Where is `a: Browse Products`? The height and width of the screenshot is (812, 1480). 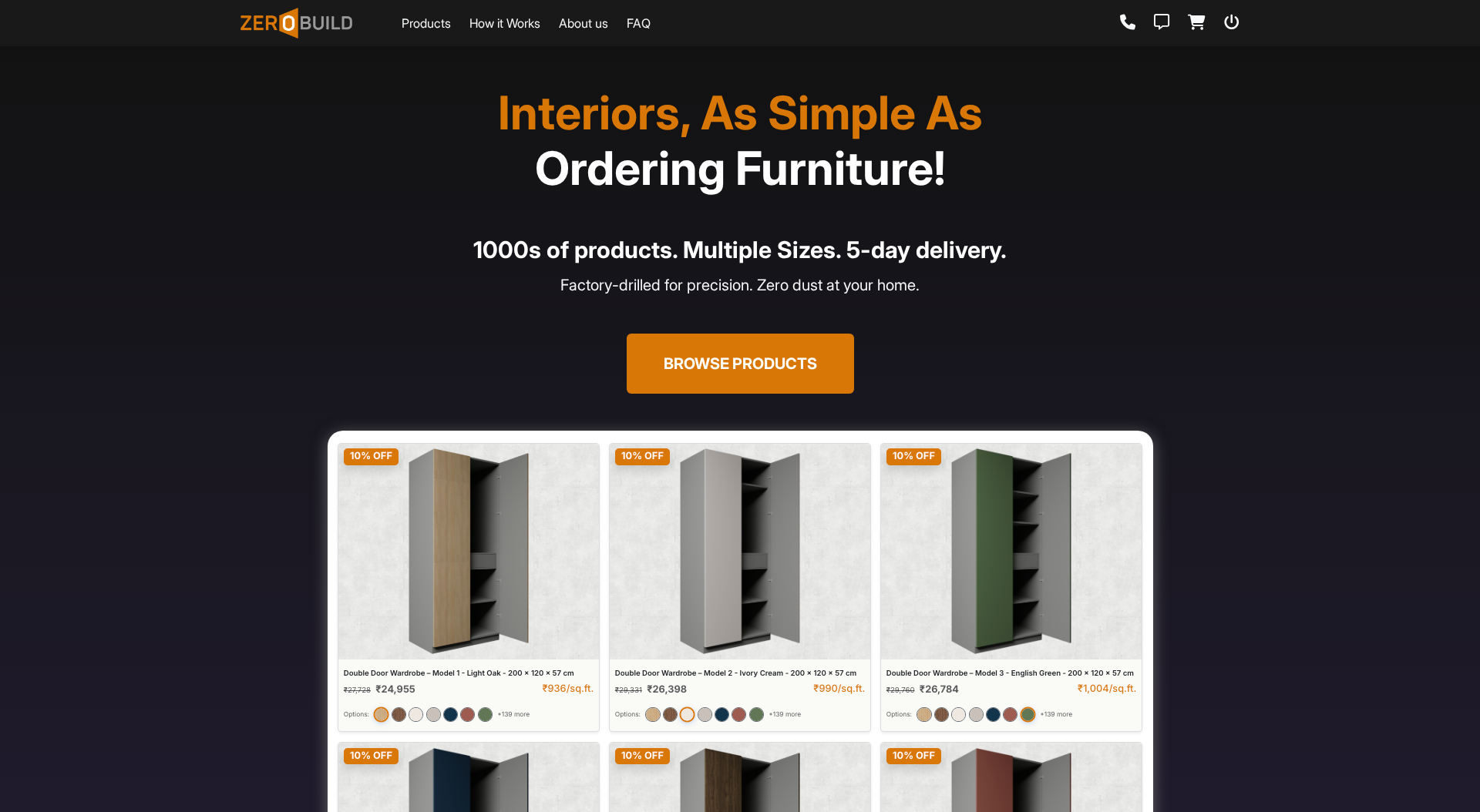 a: Browse Products is located at coordinates (740, 364).